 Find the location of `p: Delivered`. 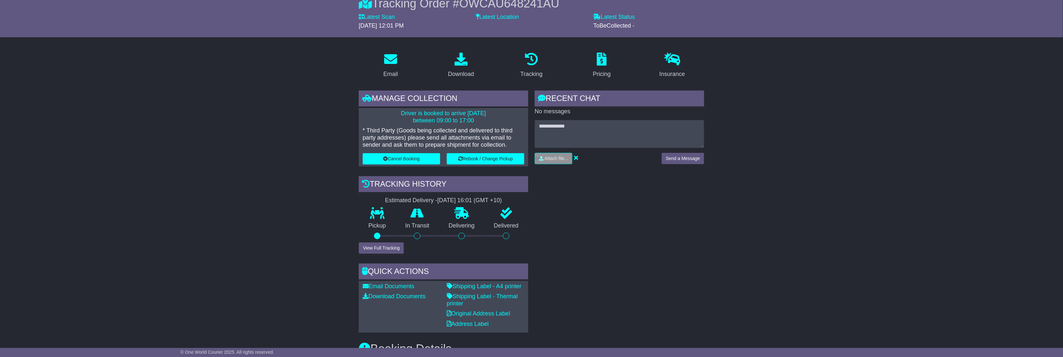

p: Delivered is located at coordinates (506, 226).